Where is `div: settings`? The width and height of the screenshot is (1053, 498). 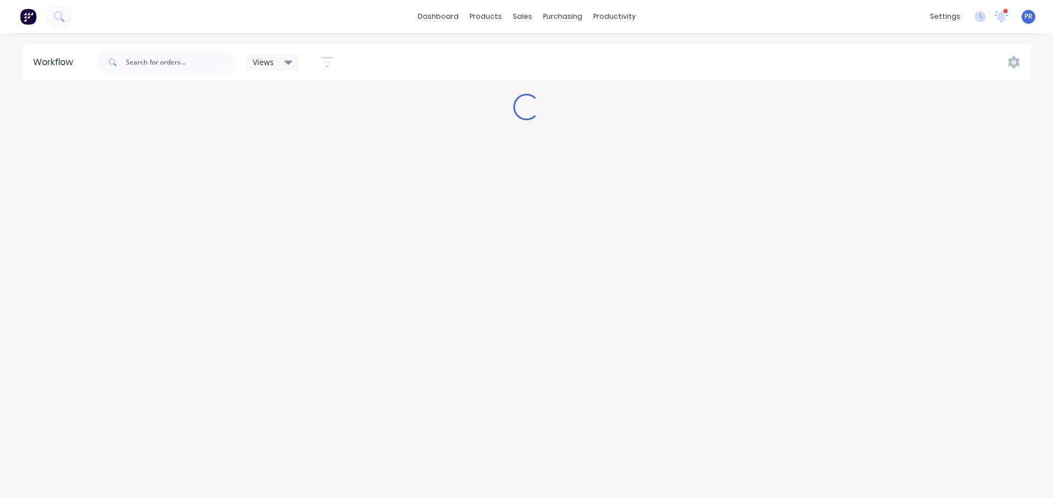
div: settings is located at coordinates (945, 17).